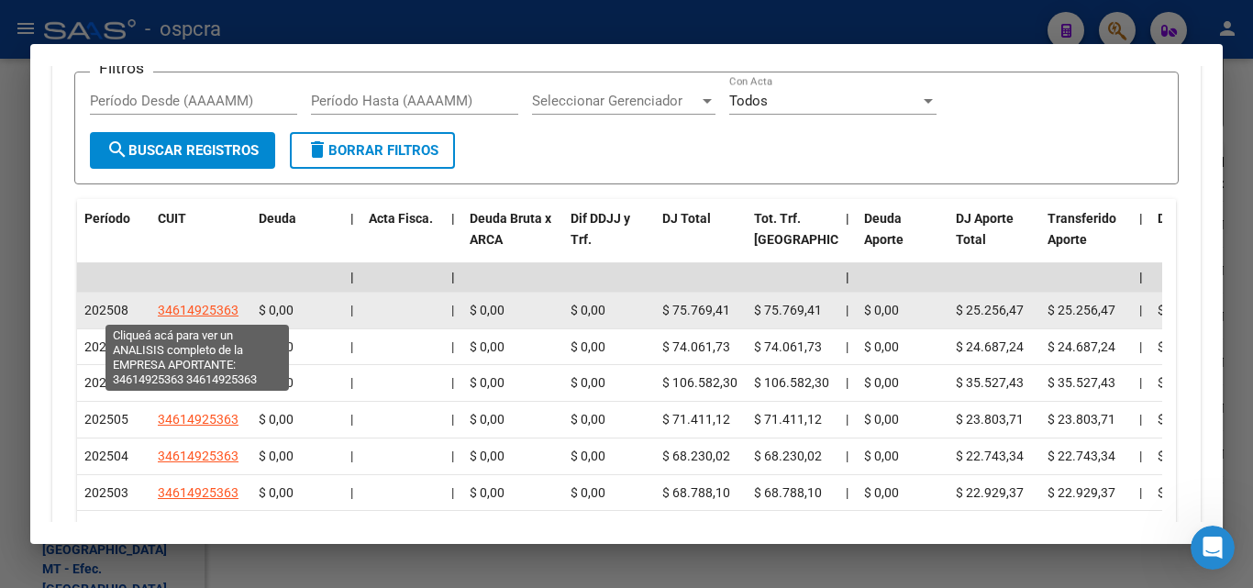  What do you see at coordinates (513, 239) in the screenshot?
I see `datatable-header-cell: Deuda Bruta x ARCA` at bounding box center [513, 239].